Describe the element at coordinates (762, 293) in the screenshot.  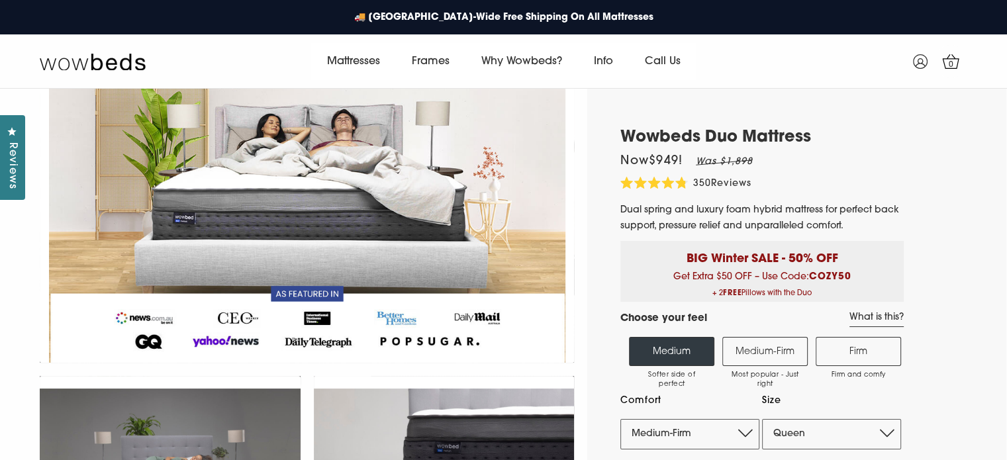
I see `span: + 2 Pillows with the Duo` at that location.